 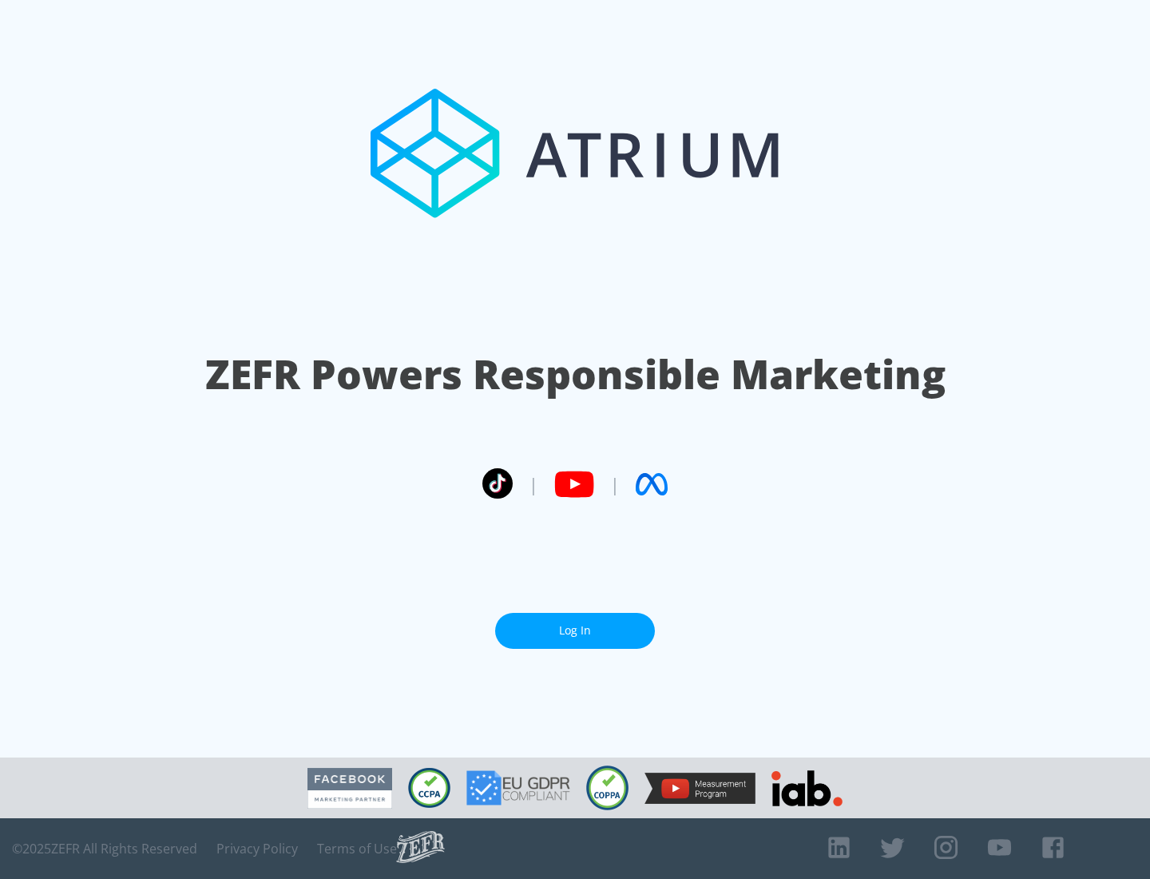 I want to click on a: Terms of Use, so click(x=357, y=848).